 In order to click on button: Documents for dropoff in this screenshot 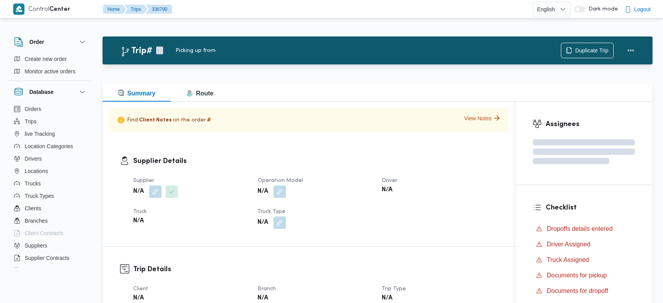, I will do `click(583, 291)`.